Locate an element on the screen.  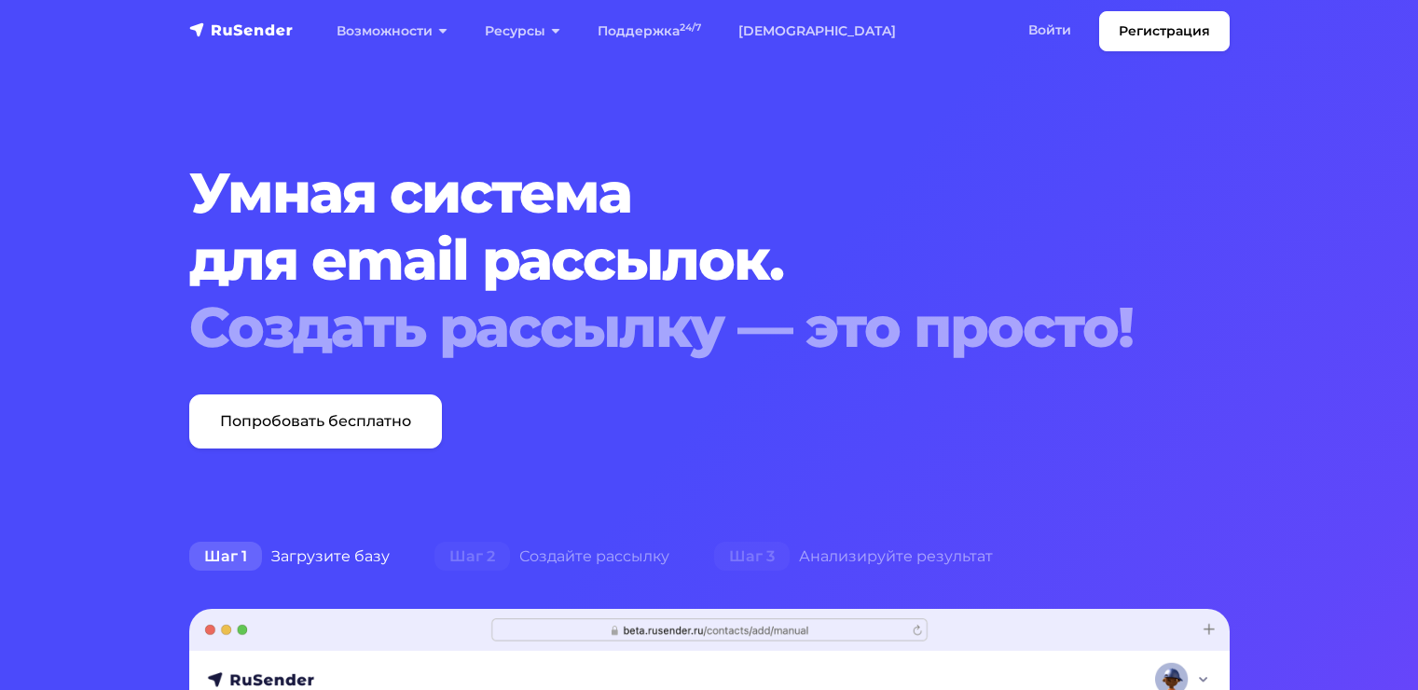
span: Шаг 3 is located at coordinates (751, 557).